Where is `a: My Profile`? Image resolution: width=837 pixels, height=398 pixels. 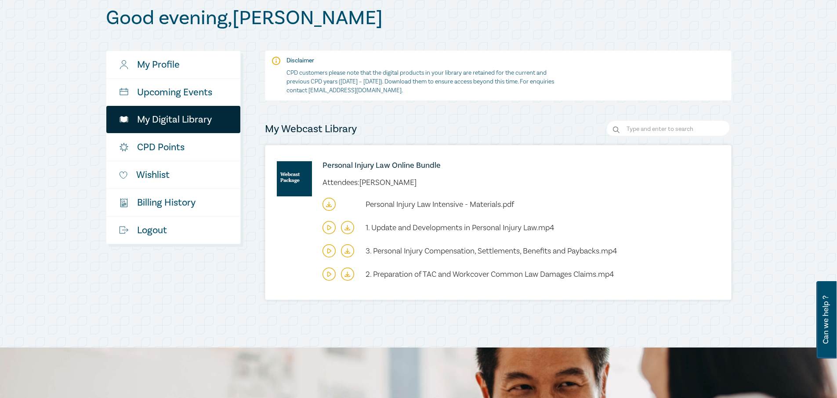 a: My Profile is located at coordinates (173, 65).